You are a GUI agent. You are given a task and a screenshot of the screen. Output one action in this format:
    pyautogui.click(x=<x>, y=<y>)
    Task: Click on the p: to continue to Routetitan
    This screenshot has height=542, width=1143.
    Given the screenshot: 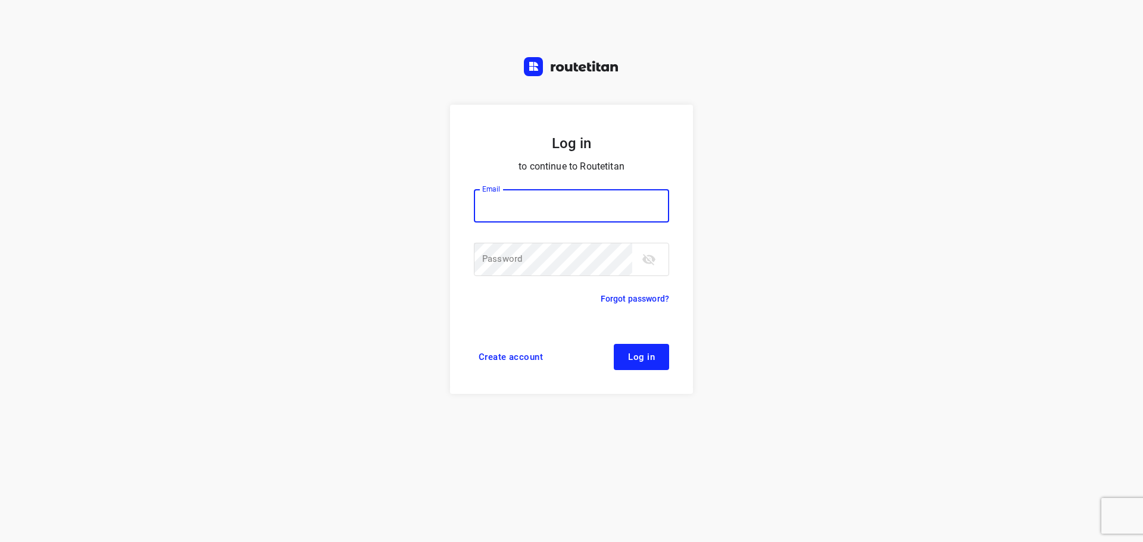 What is the action you would take?
    pyautogui.click(x=571, y=167)
    